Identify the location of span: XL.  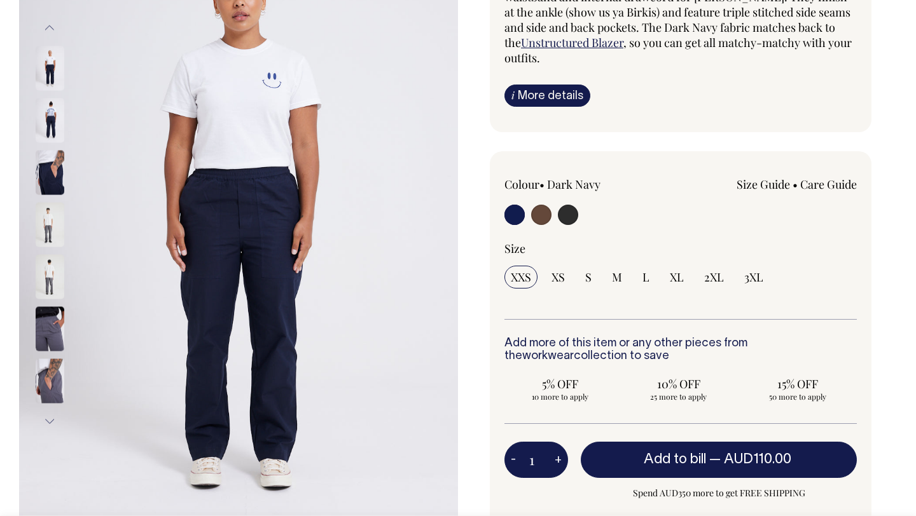
(677, 277).